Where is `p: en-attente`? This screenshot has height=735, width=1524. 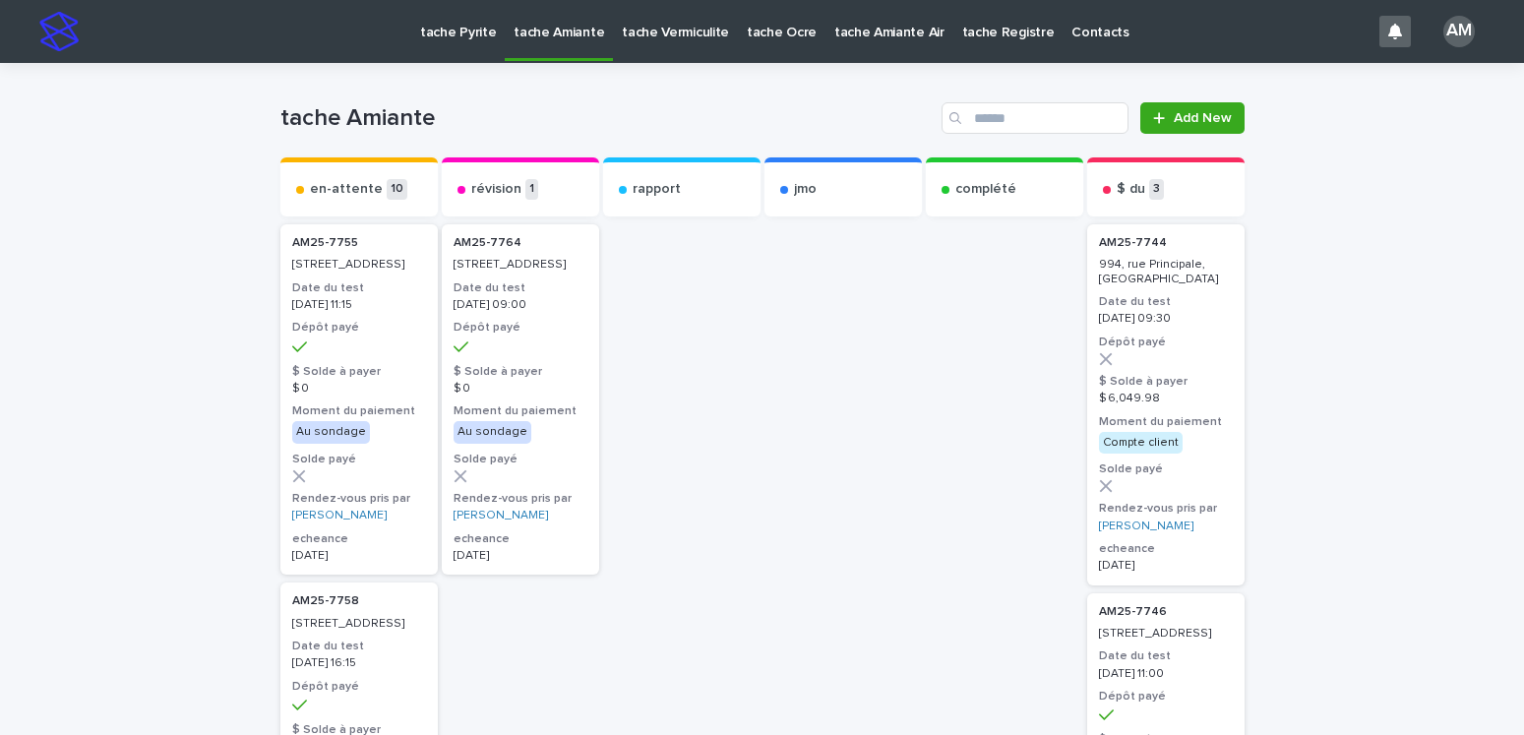 p: en-attente is located at coordinates (346, 189).